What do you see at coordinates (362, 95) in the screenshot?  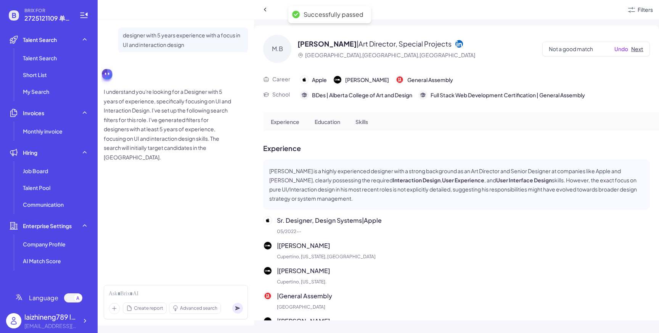 I see `span: BDes | Alberta College of Art and Design` at bounding box center [362, 95].